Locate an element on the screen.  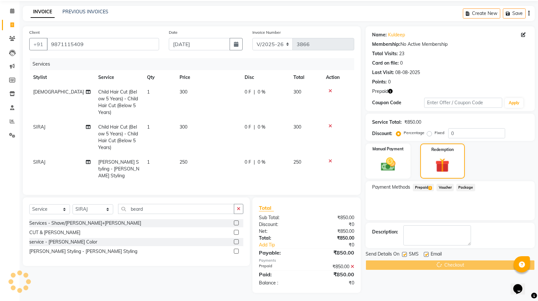
span: Total is located at coordinates (266, 208).